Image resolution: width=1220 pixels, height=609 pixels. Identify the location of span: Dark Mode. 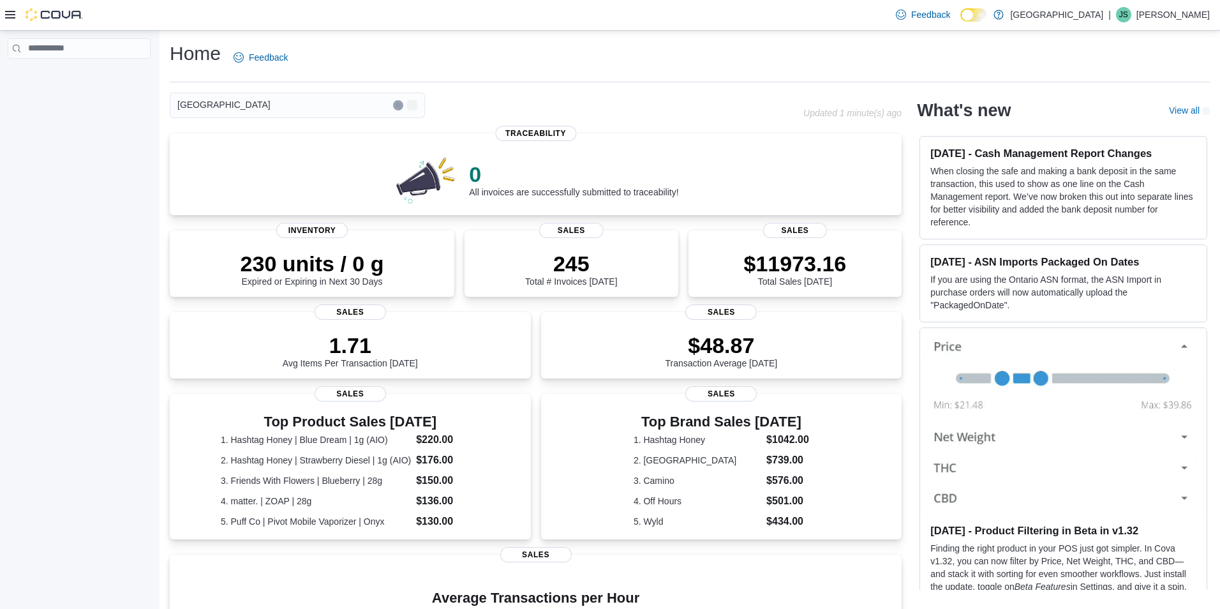
(960, 22).